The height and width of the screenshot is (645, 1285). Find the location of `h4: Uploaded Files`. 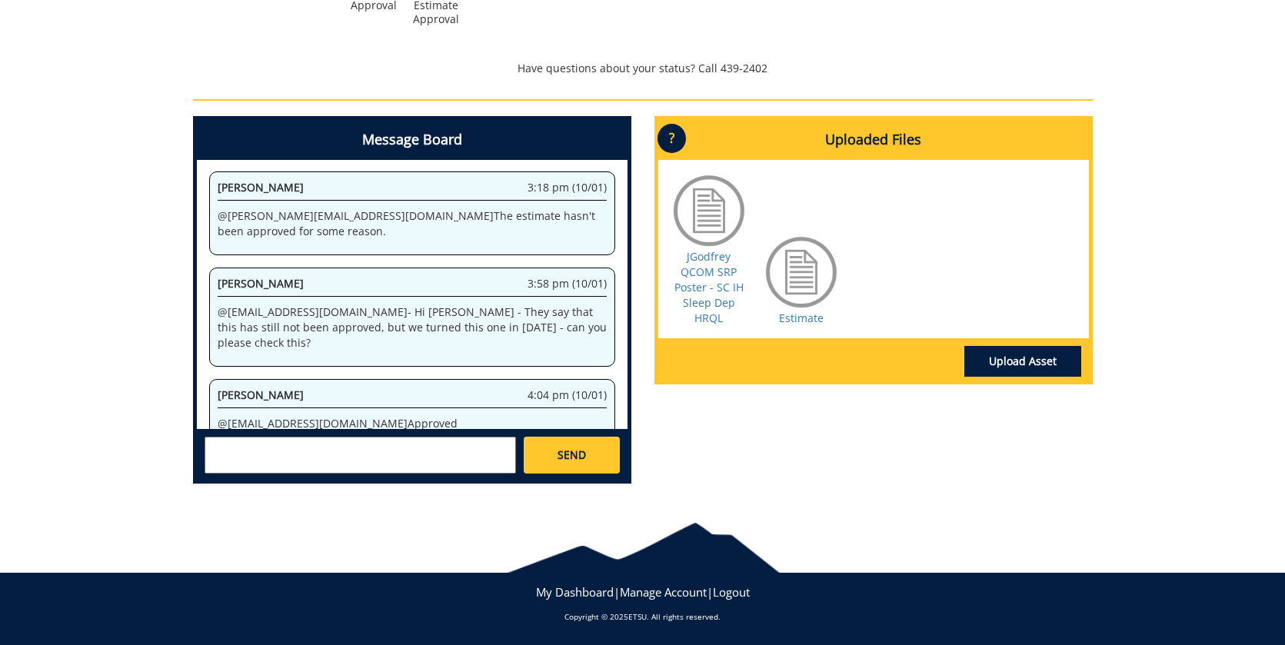

h4: Uploaded Files is located at coordinates (873, 140).